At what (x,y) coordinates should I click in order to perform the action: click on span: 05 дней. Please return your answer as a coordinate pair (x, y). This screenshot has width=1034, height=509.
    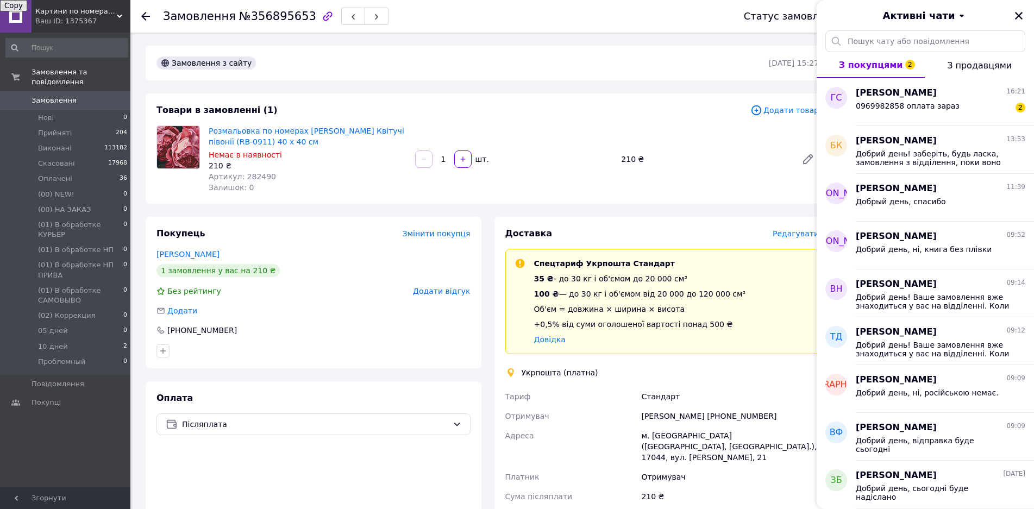
    Looking at the image, I should click on (53, 331).